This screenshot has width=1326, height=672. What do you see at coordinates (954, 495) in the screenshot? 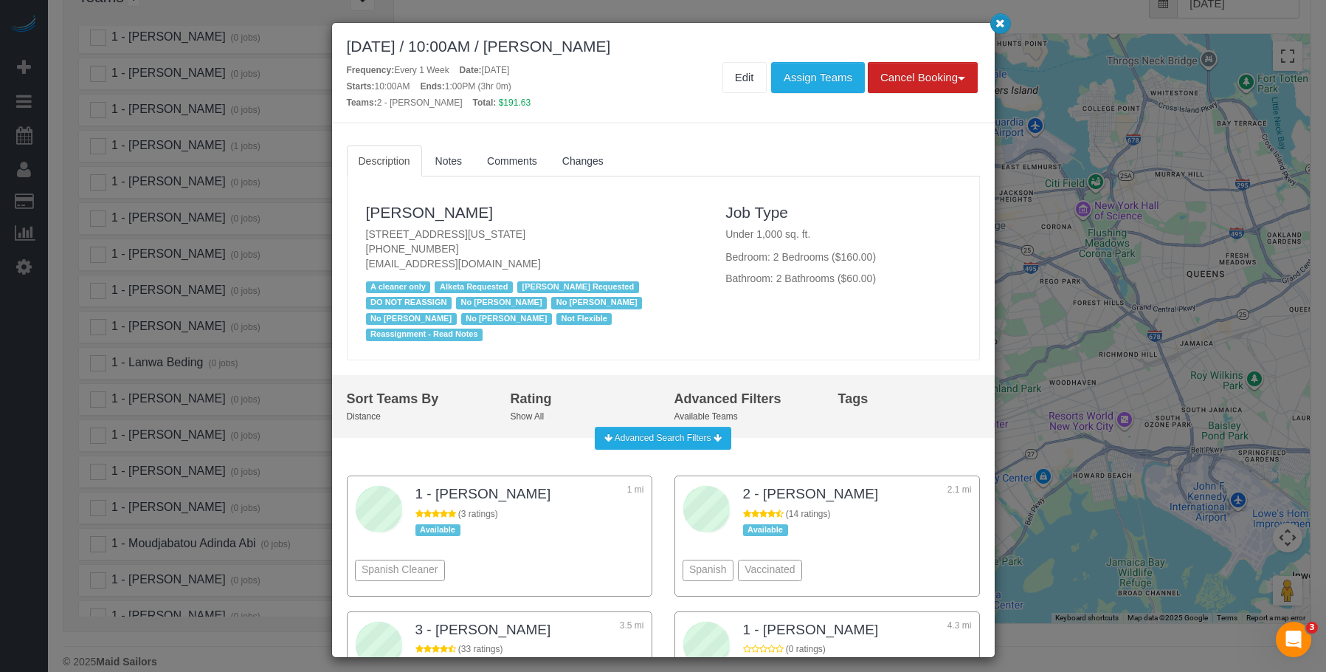
I see `div: 2.1 mi` at bounding box center [954, 495].